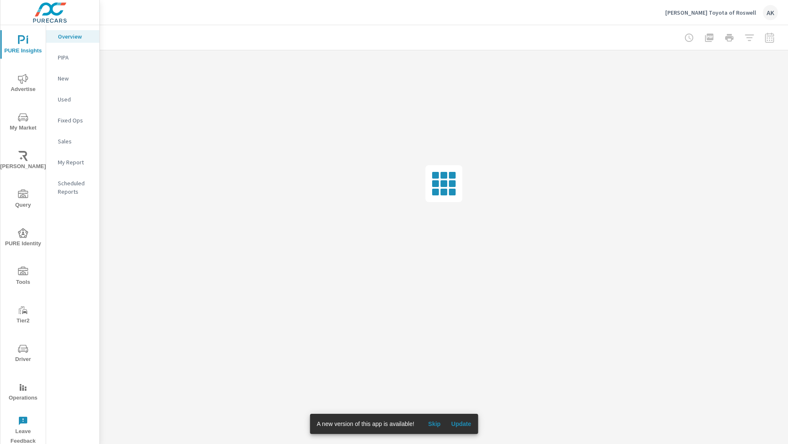 The width and height of the screenshot is (788, 444). What do you see at coordinates (434, 424) in the screenshot?
I see `button: Skip` at bounding box center [434, 424].